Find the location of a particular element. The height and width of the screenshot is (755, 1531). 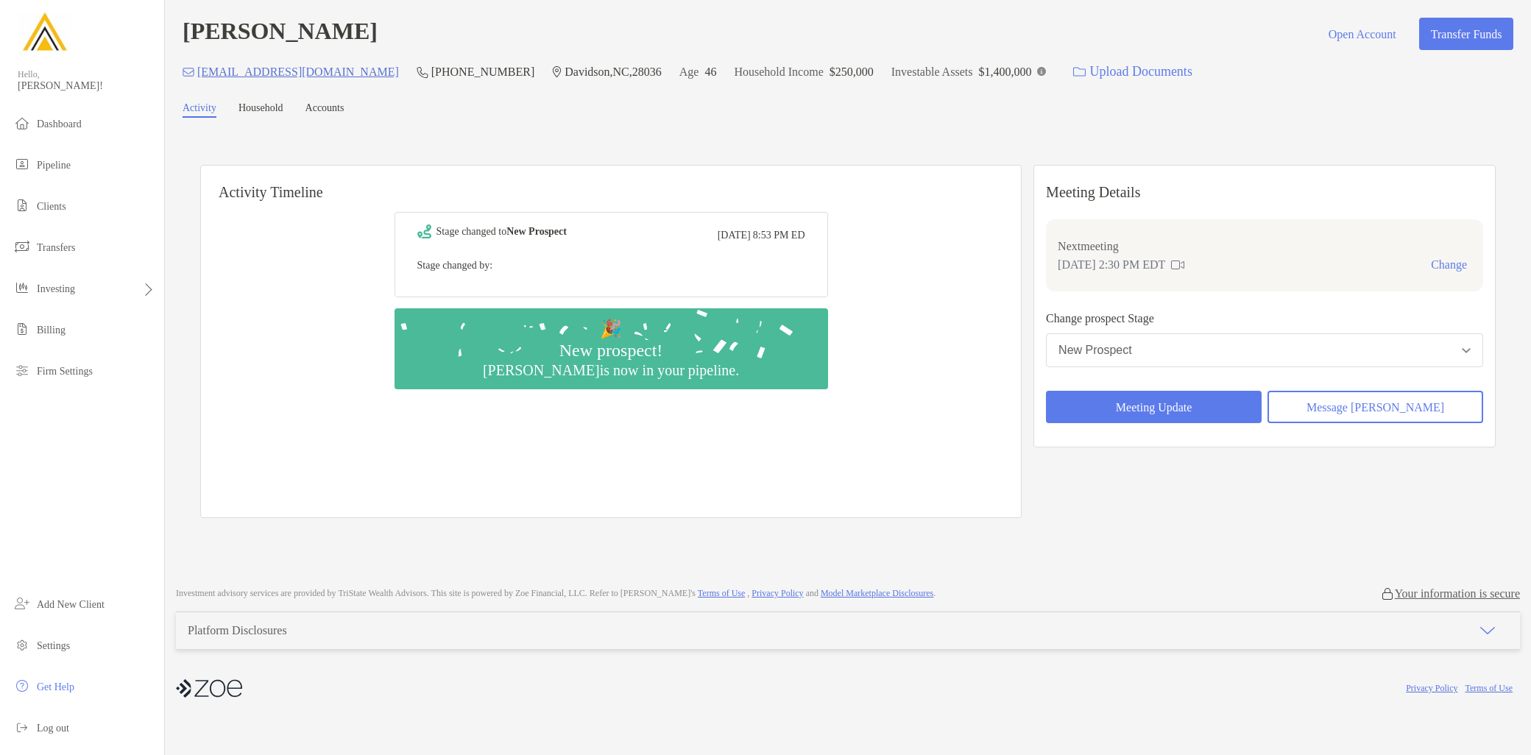

button: Transfer Funds is located at coordinates (1466, 34).